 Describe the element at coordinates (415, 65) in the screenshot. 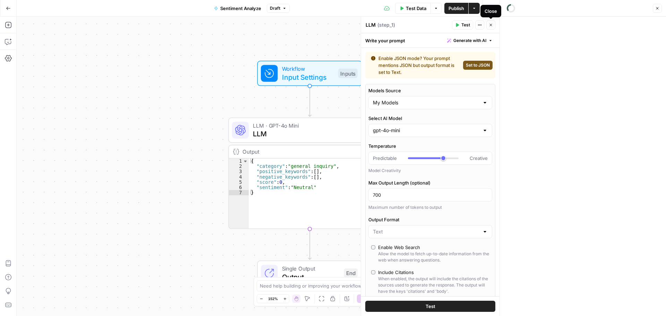

I see `div: Enable JSON mode? Your prompt mentions JSON but output format is set to Text.` at that location.